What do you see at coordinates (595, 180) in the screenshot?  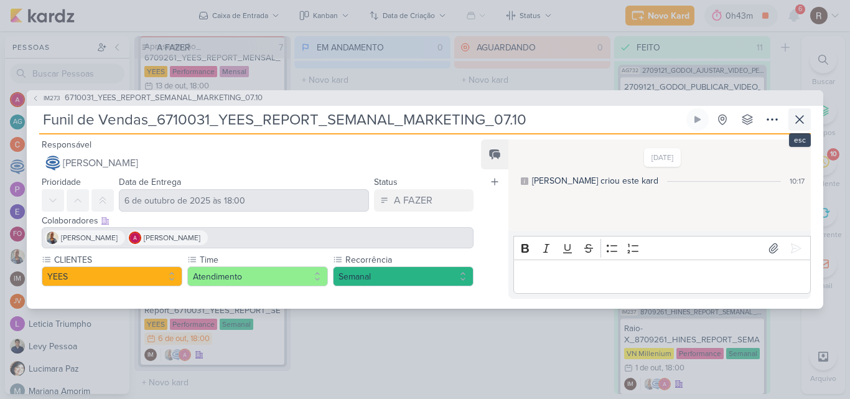 I see `div: Isabella criou este kard` at bounding box center [595, 180].